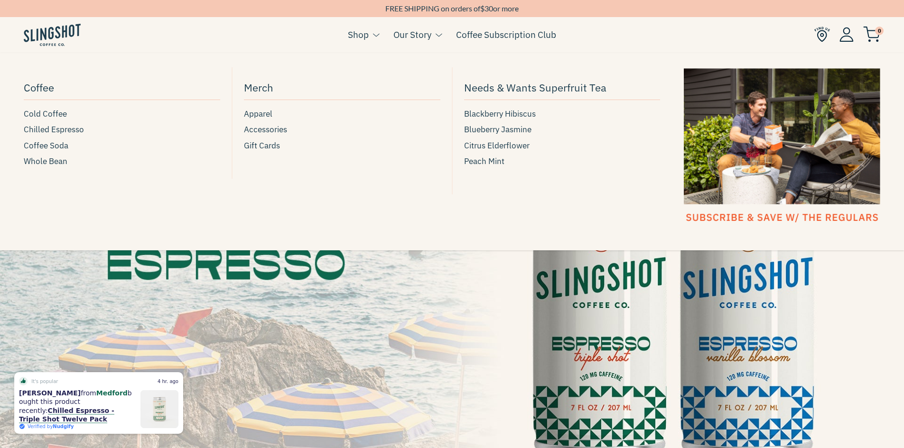 The image size is (904, 448). What do you see at coordinates (265, 130) in the screenshot?
I see `span: Accessories` at bounding box center [265, 130].